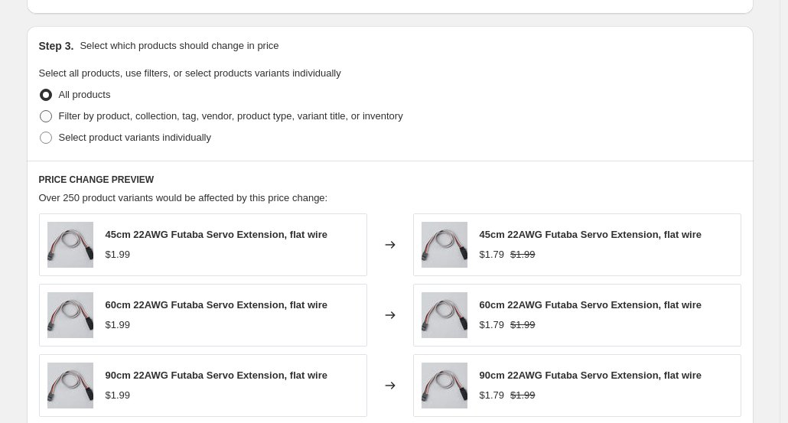 The height and width of the screenshot is (423, 788). What do you see at coordinates (184, 197) in the screenshot?
I see `span: Over 250 product variants would be affected by this price change:` at bounding box center [184, 197].